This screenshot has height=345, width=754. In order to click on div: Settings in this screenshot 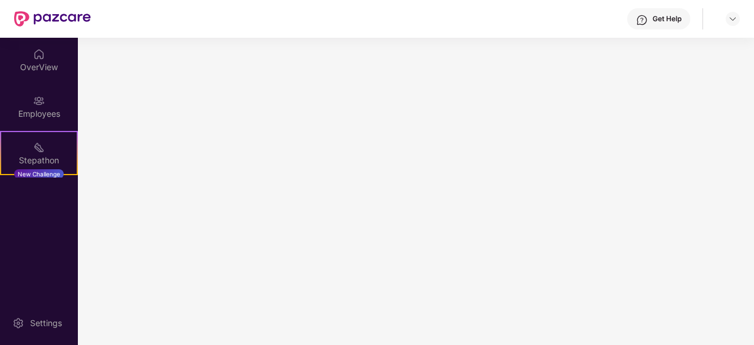, I will do `click(46, 323)`.